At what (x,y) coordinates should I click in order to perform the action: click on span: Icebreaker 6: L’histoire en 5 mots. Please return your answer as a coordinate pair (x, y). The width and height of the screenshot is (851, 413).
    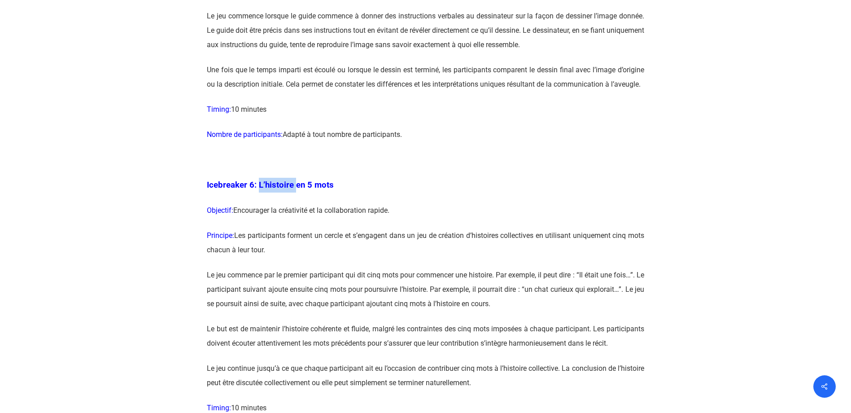
    Looking at the image, I should click on (270, 185).